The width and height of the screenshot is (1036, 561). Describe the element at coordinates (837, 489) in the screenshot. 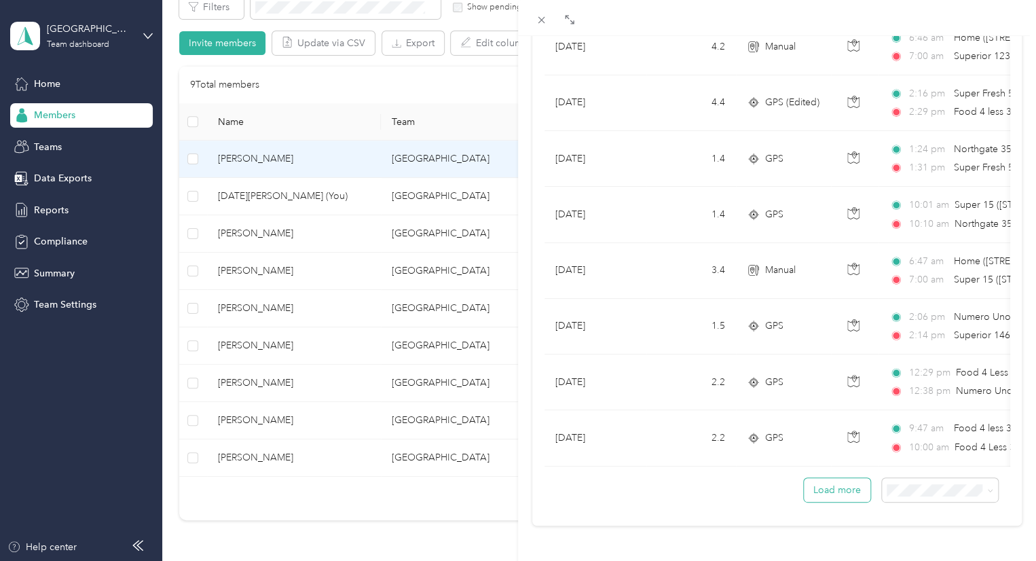

I see `button: Load more` at that location.